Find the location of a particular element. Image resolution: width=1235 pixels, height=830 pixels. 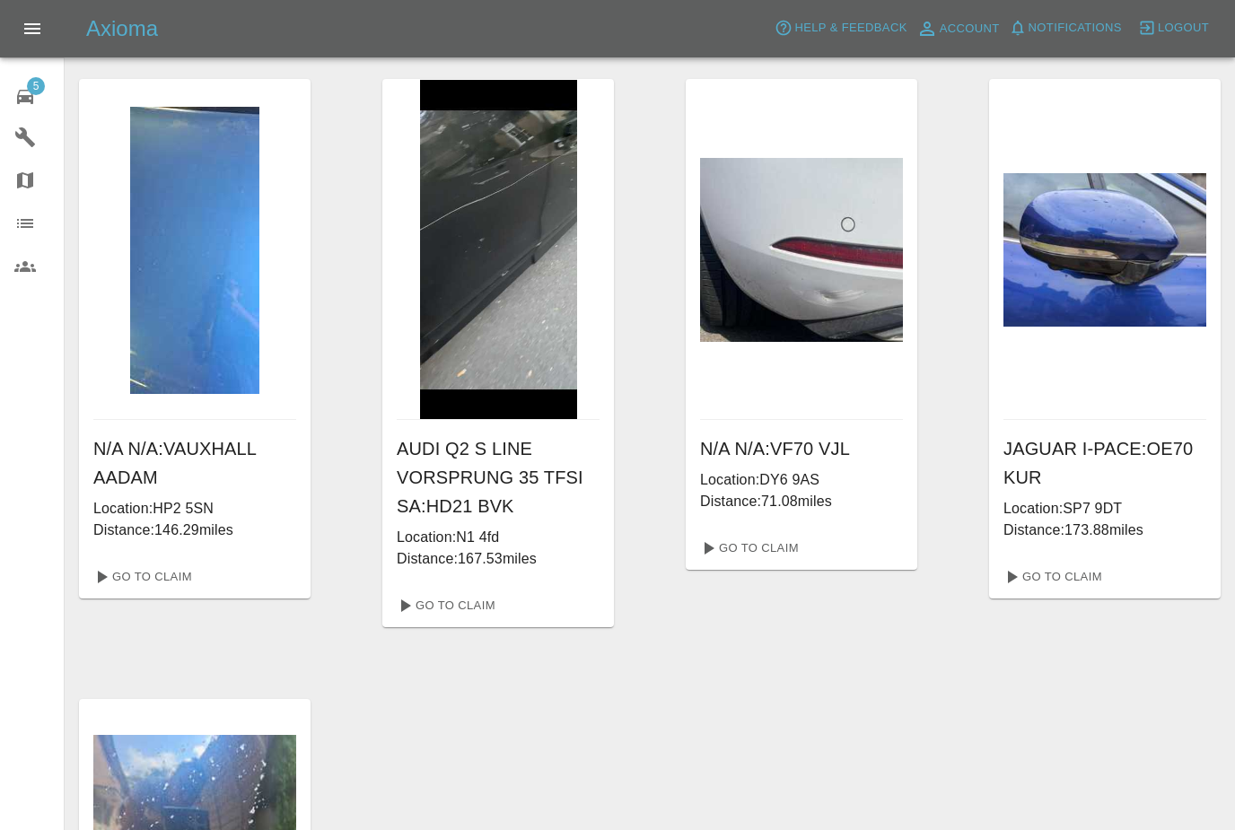

button: Help & Feedback is located at coordinates (840, 28).